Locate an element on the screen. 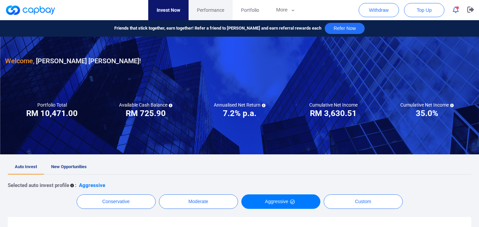 The image size is (479, 227). h5: Annualised Net Return is located at coordinates (240, 105).